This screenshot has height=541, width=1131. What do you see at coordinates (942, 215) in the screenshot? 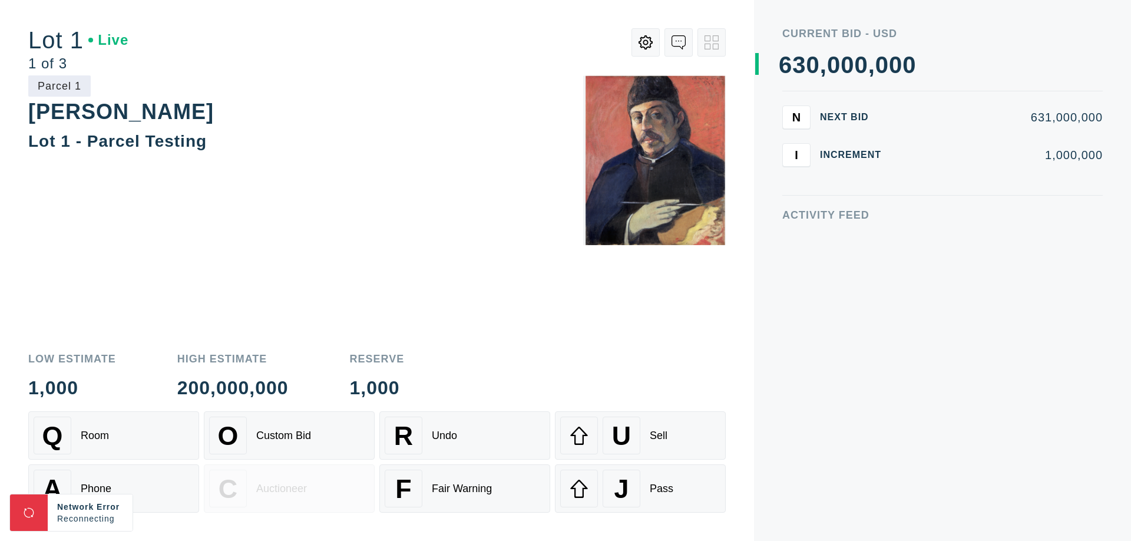
I see `div: Activity Feed` at bounding box center [942, 215].